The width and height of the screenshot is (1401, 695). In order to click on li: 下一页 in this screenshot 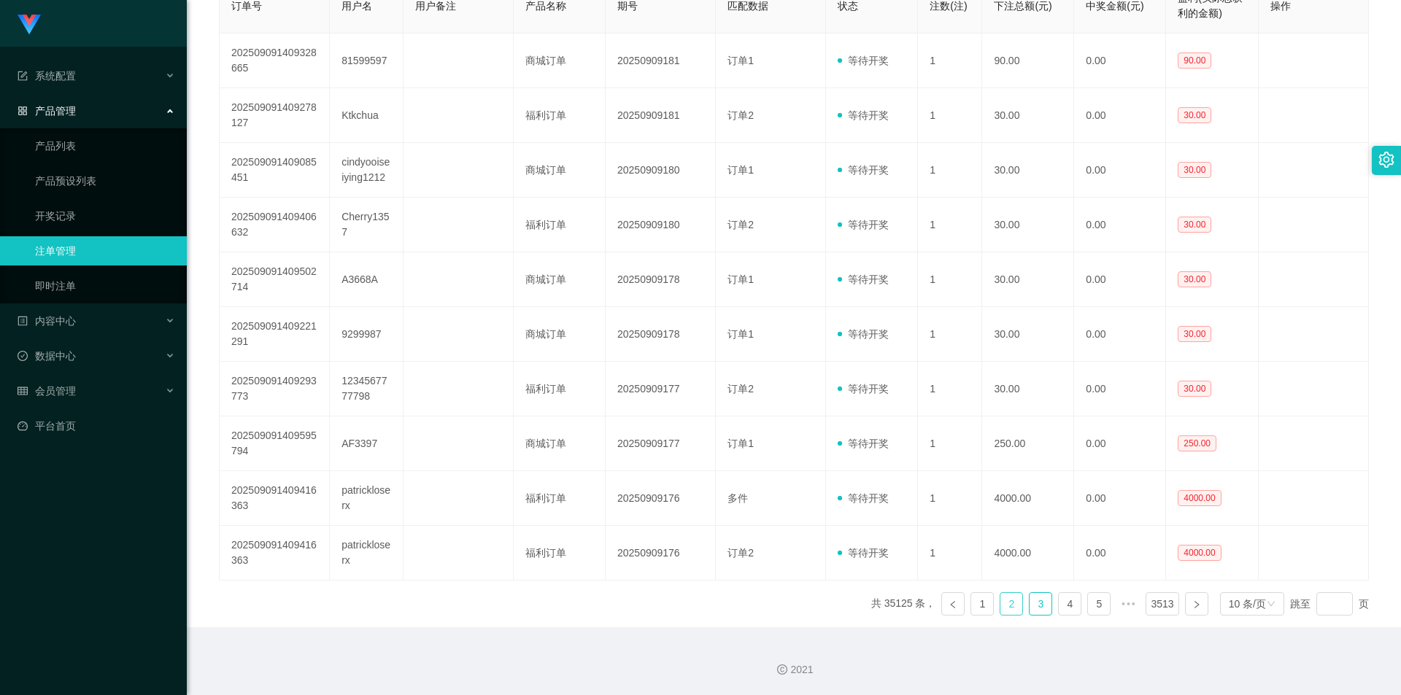, I will do `click(1196, 604)`.